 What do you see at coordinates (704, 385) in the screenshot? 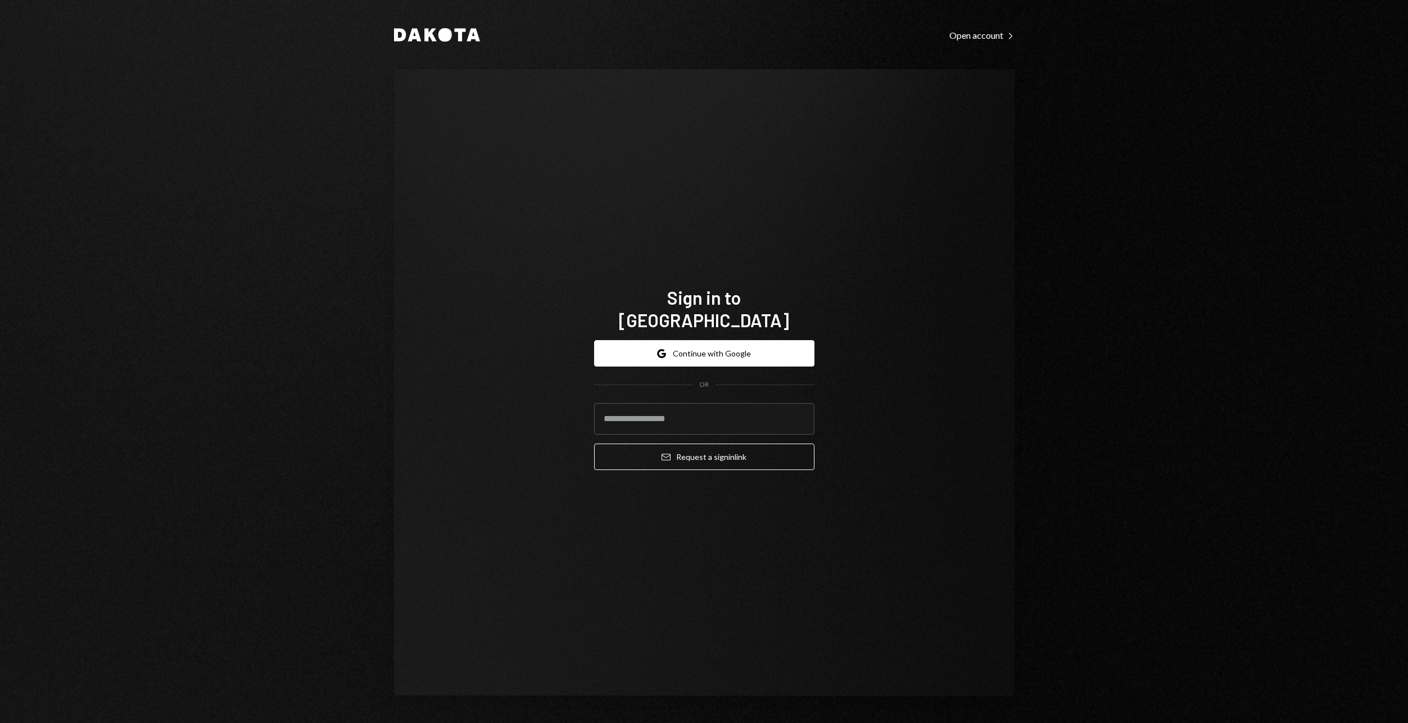
I see `div: OR` at bounding box center [704, 385].